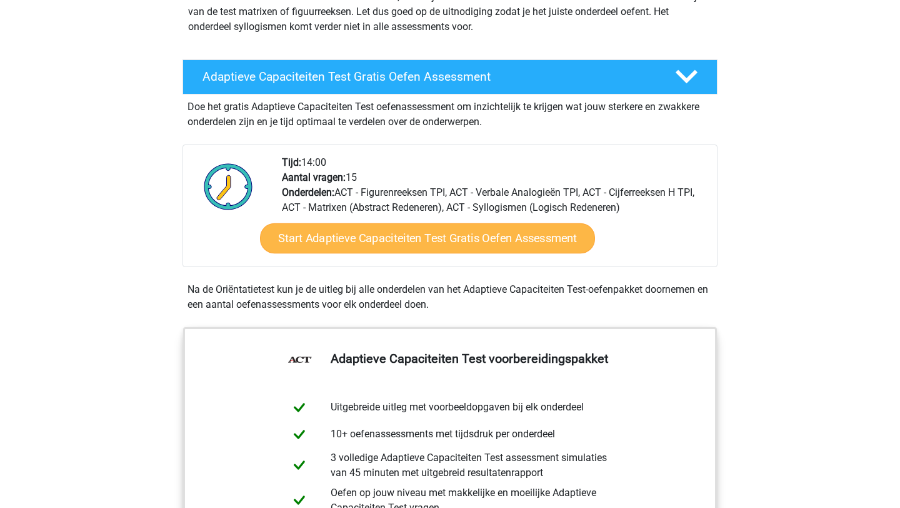 This screenshot has width=900, height=508. Describe the element at coordinates (429, 76) in the screenshot. I see `h4: Adaptieve Capaciteiten Test Gratis Oefen Assessment` at that location.